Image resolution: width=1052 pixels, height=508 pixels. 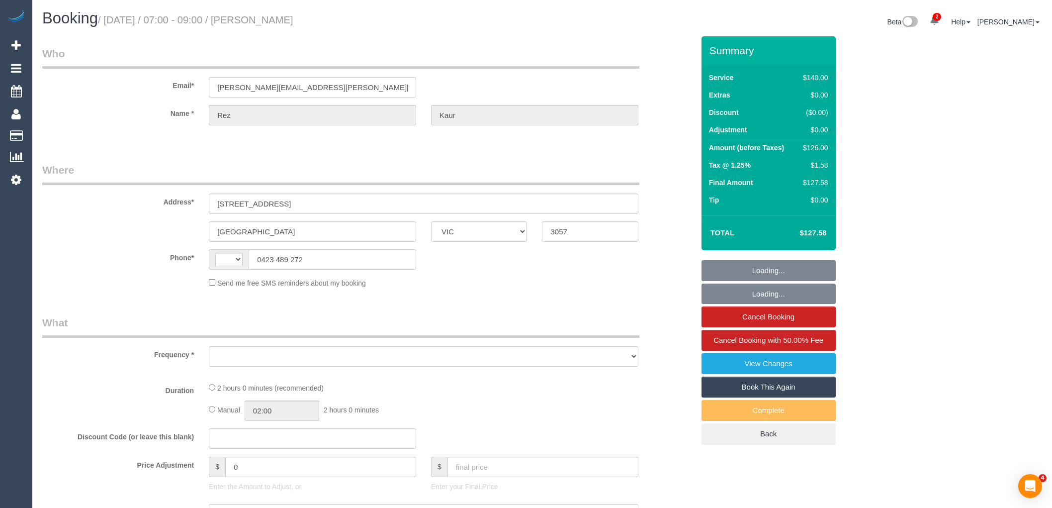 What do you see at coordinates (769, 340) in the screenshot?
I see `a: Cancel Booking with 50.00% Fee` at bounding box center [769, 340].